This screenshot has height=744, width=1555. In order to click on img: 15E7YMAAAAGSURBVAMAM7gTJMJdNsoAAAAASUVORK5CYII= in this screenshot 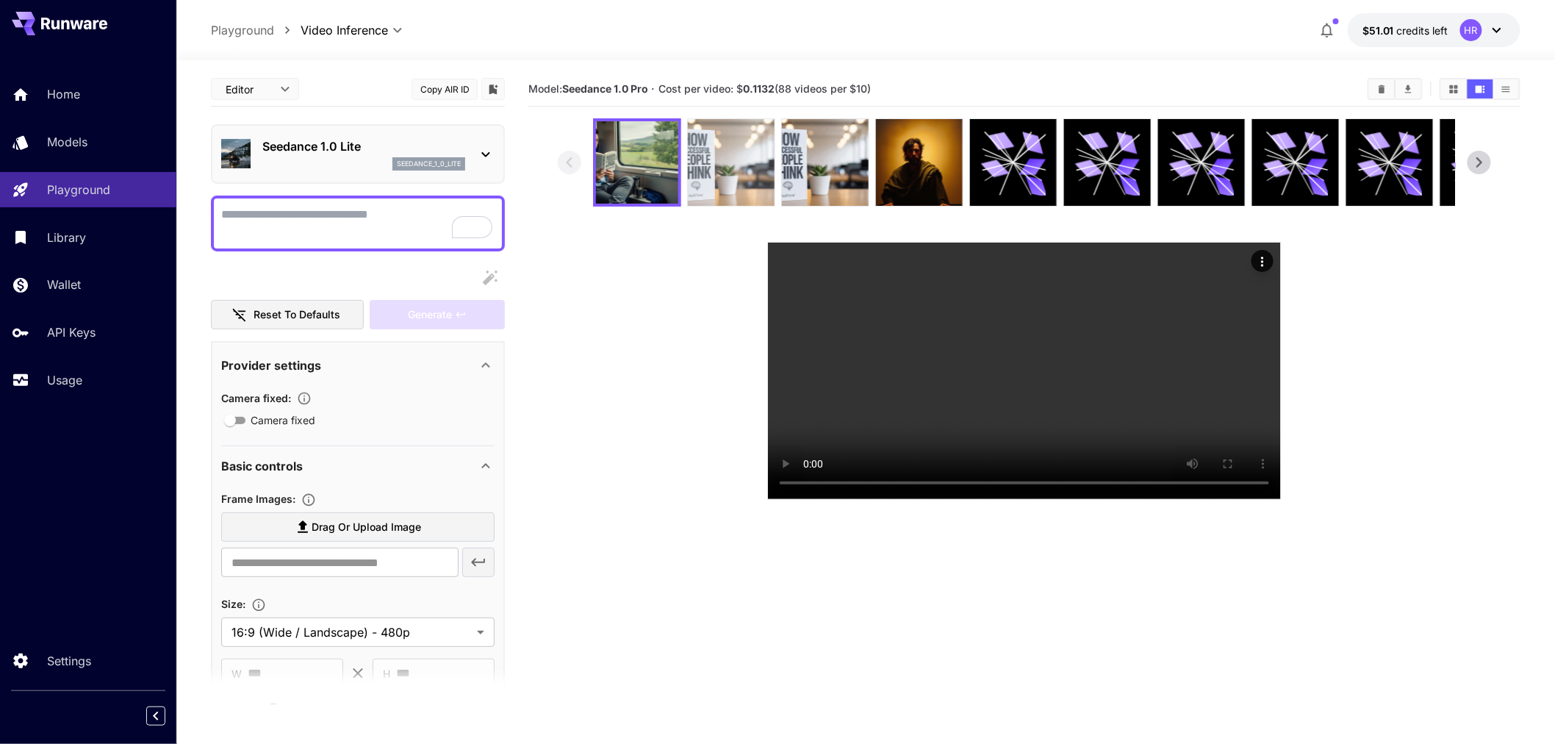, I will do `click(919, 162)`.